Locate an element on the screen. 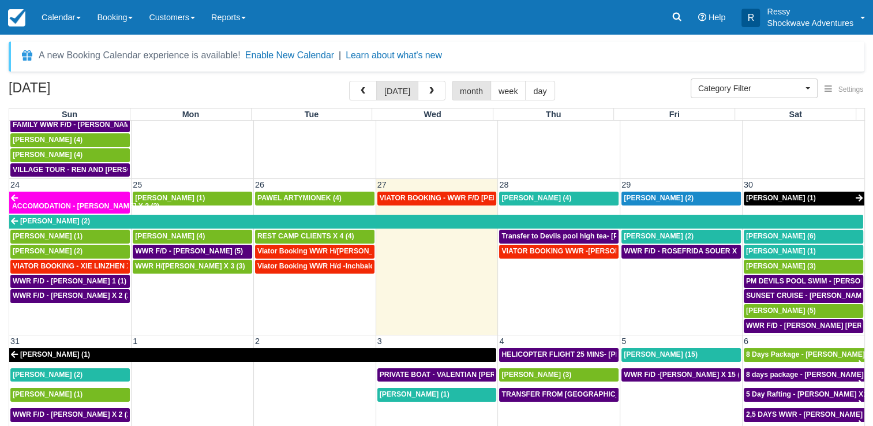 The height and width of the screenshot is (426, 873). span: 3 is located at coordinates (380, 341).